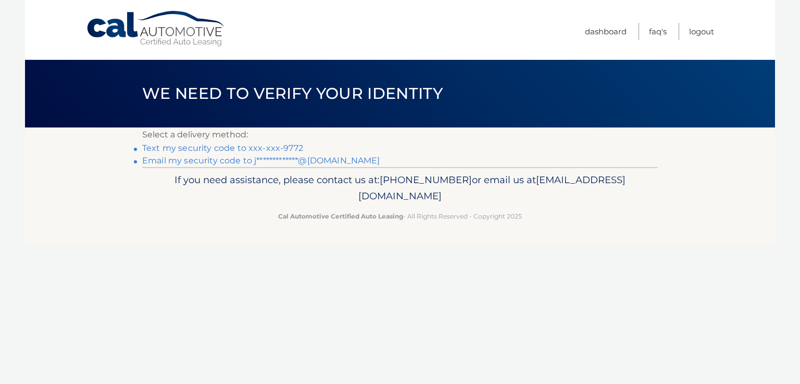 This screenshot has height=384, width=800. I want to click on strong: Cal Automotive Certified Auto Leasing, so click(341, 216).